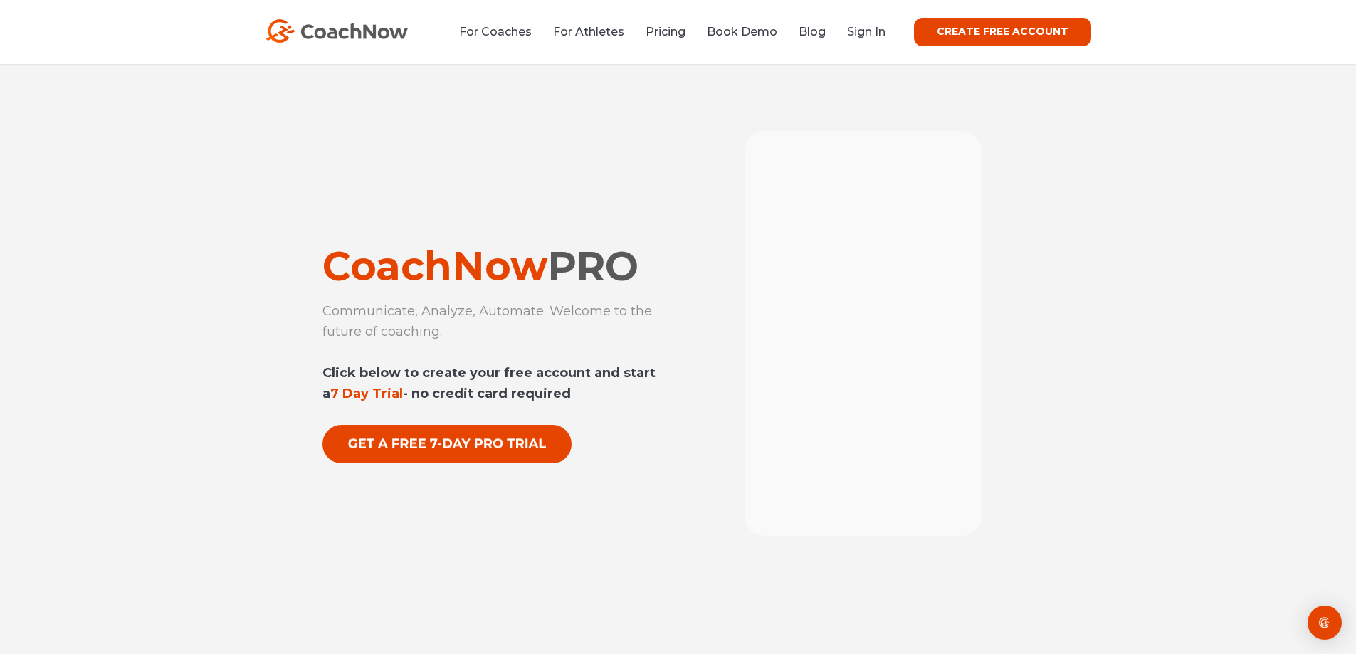 This screenshot has width=1356, height=654. I want to click on p: Communicate, Analyze, Automate. Welcome to the future of coaching., so click(493, 352).